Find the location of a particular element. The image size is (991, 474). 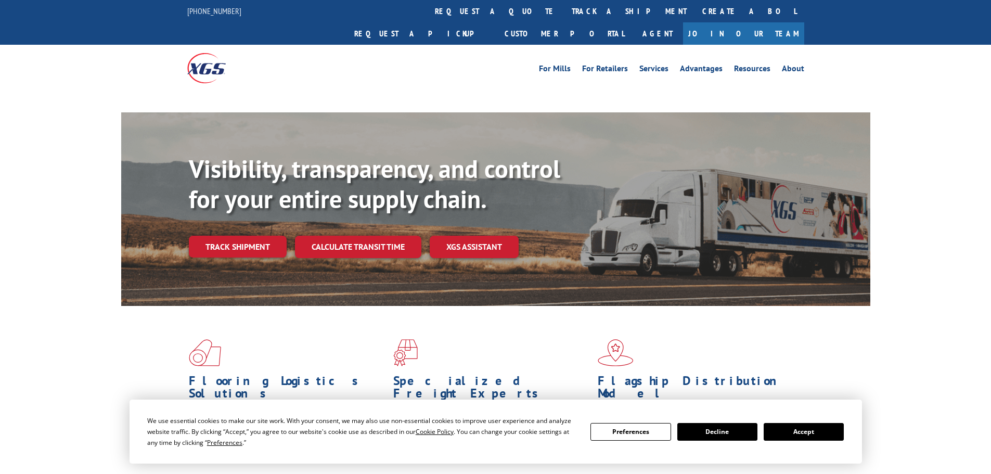

a: Track shipment is located at coordinates (238, 247).